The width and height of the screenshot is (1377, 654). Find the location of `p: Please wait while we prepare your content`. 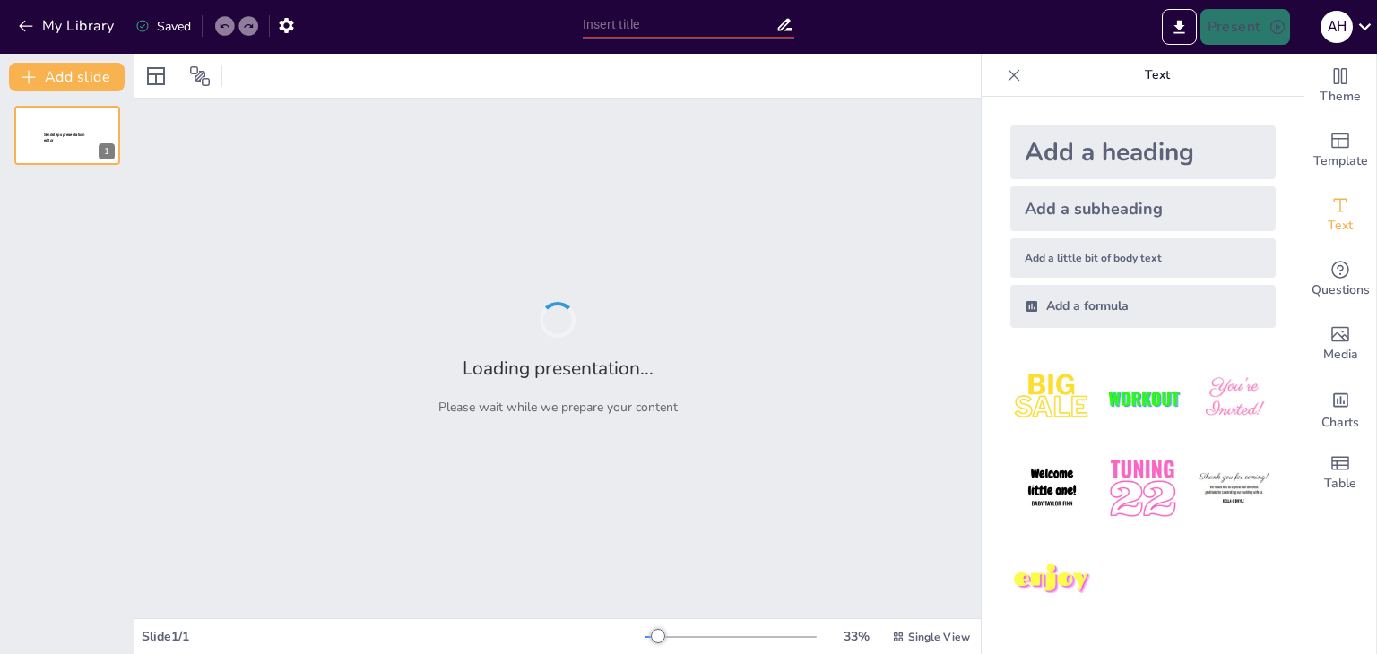

p: Please wait while we prepare your content is located at coordinates (558, 407).